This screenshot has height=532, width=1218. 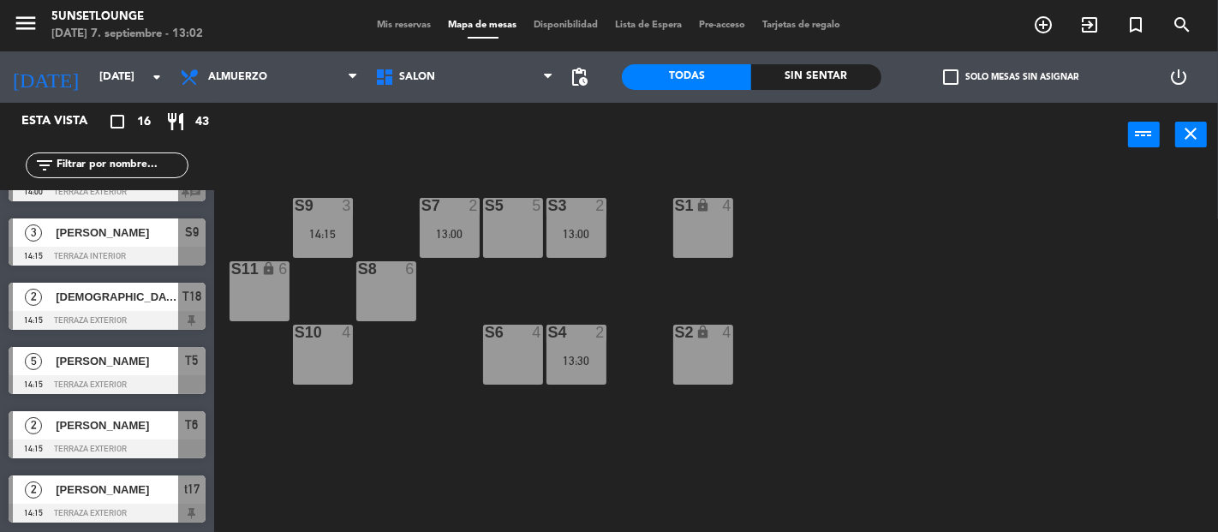 I want to click on span: Disponibilidad, so click(x=566, y=25).